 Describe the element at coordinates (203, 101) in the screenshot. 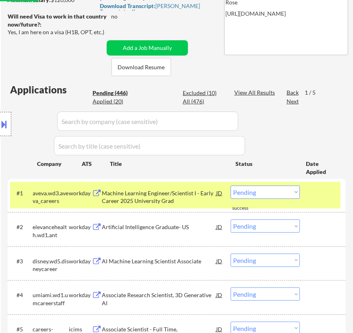

I see `div: All (476)` at that location.